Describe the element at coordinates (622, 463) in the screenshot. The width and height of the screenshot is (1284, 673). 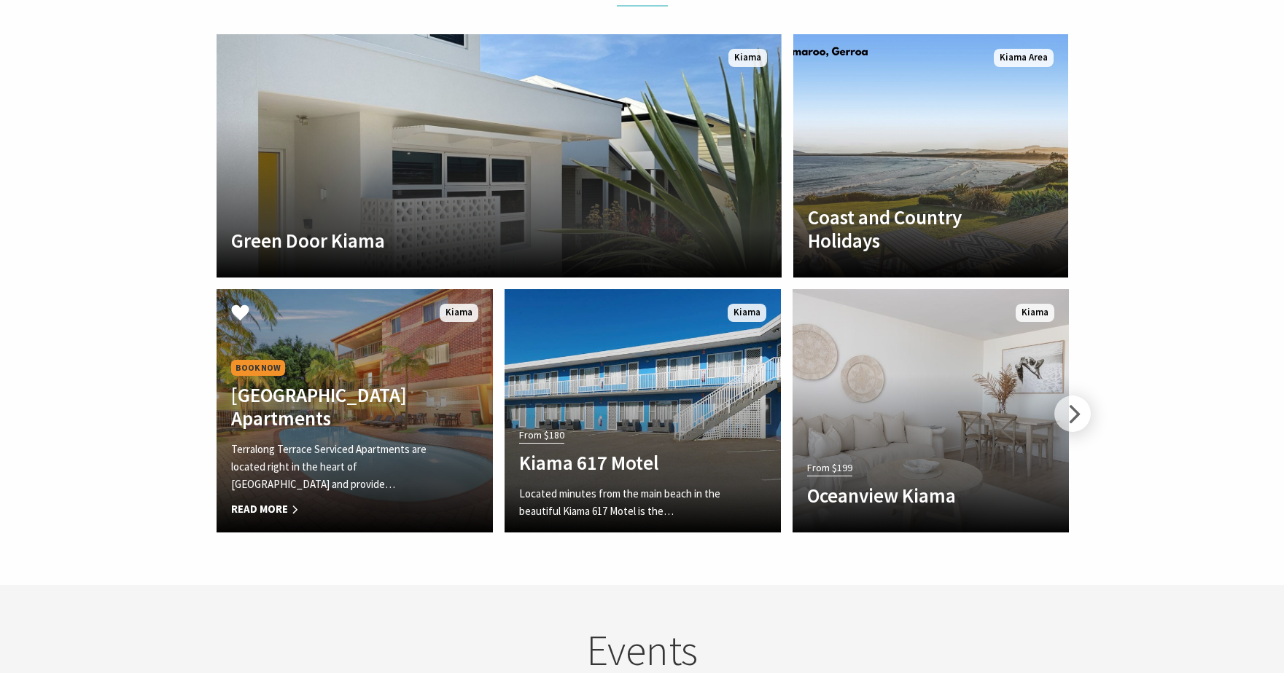
I see `h4: Kiama 617 Motel` at that location.